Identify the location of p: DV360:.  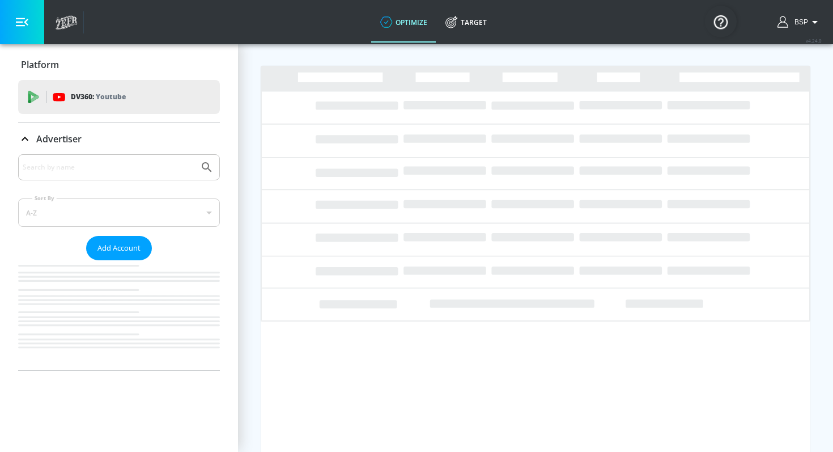
(98, 97).